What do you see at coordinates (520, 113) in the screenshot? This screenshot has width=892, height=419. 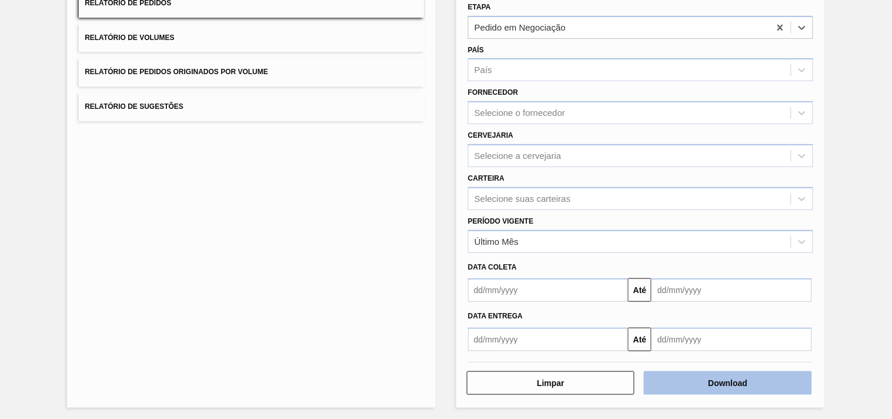 I see `div: Selecione o fornecedor` at bounding box center [520, 113].